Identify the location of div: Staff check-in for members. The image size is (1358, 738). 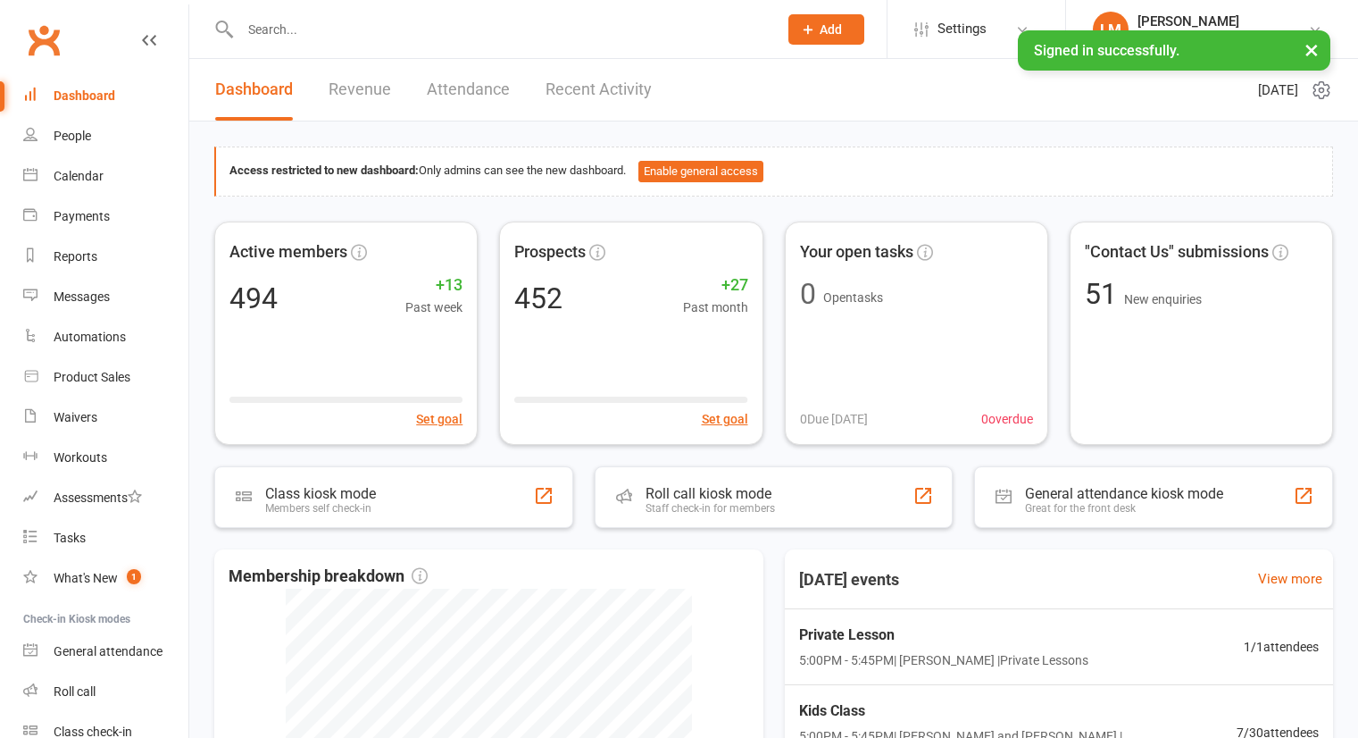
(710, 508).